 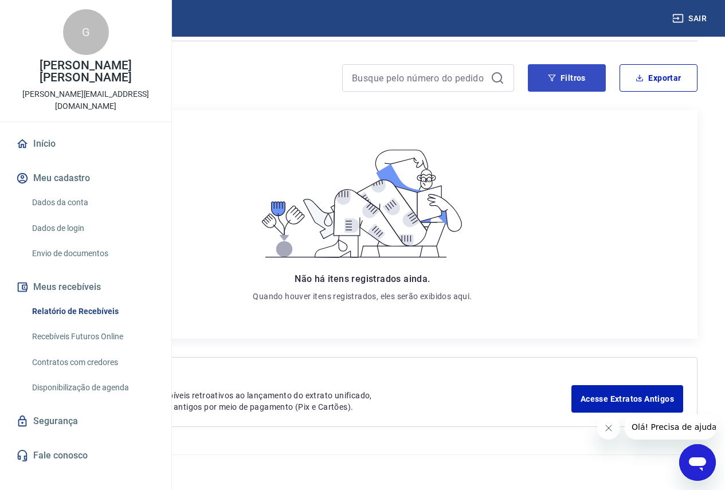 I want to click on a: Recebíveis Futuros Online, so click(x=92, y=337).